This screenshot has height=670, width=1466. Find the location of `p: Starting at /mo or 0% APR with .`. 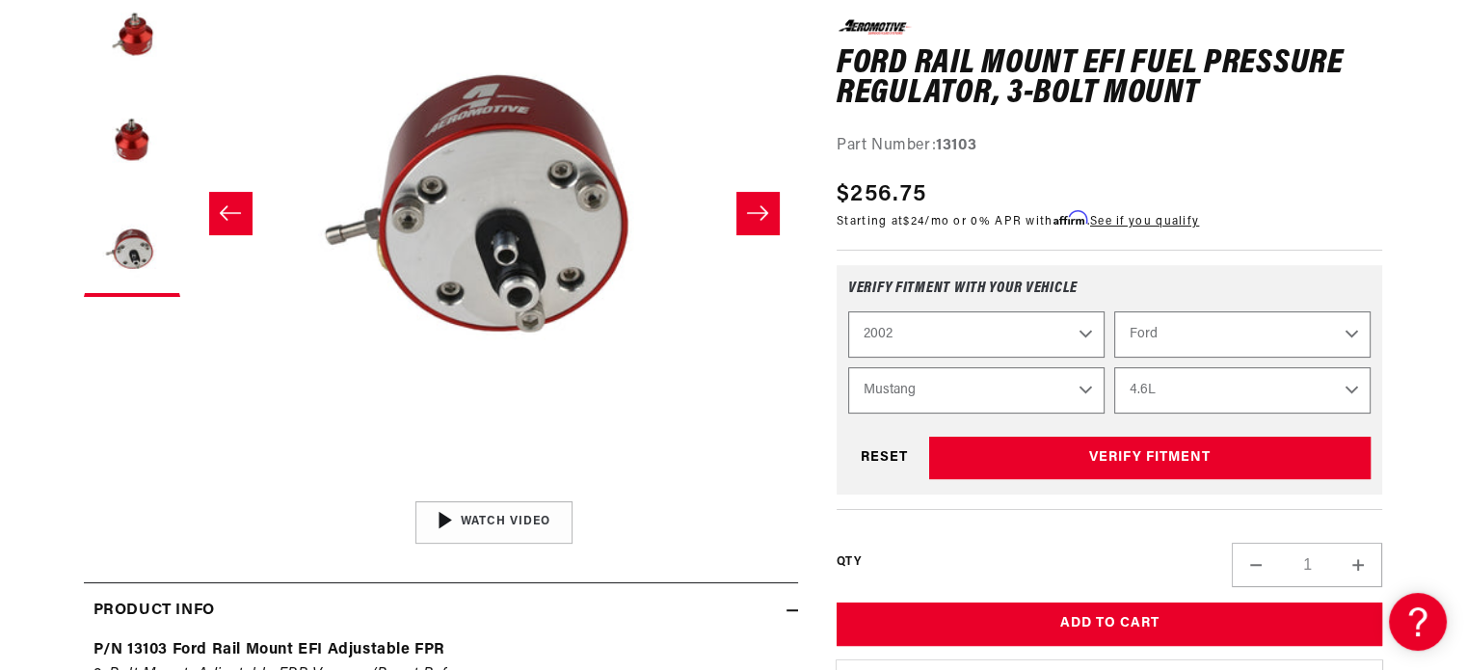

p: Starting at /mo or 0% APR with . is located at coordinates (1018, 221).